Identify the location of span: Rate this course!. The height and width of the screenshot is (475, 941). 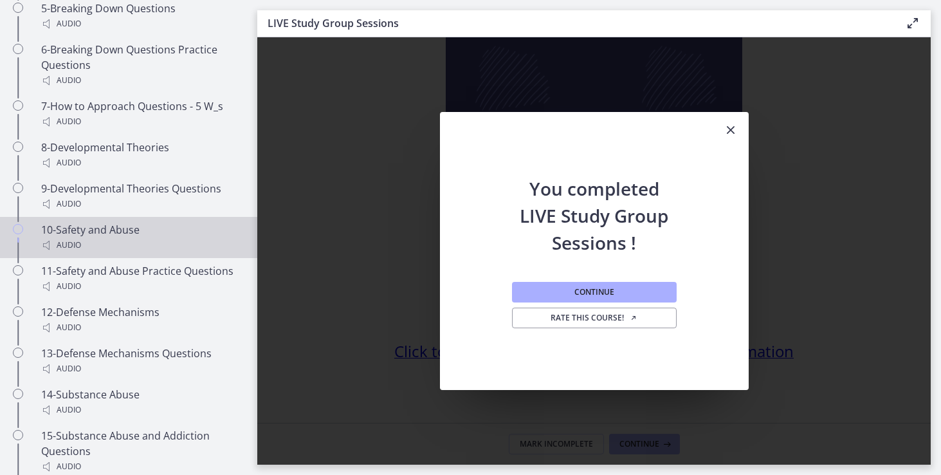
(594, 318).